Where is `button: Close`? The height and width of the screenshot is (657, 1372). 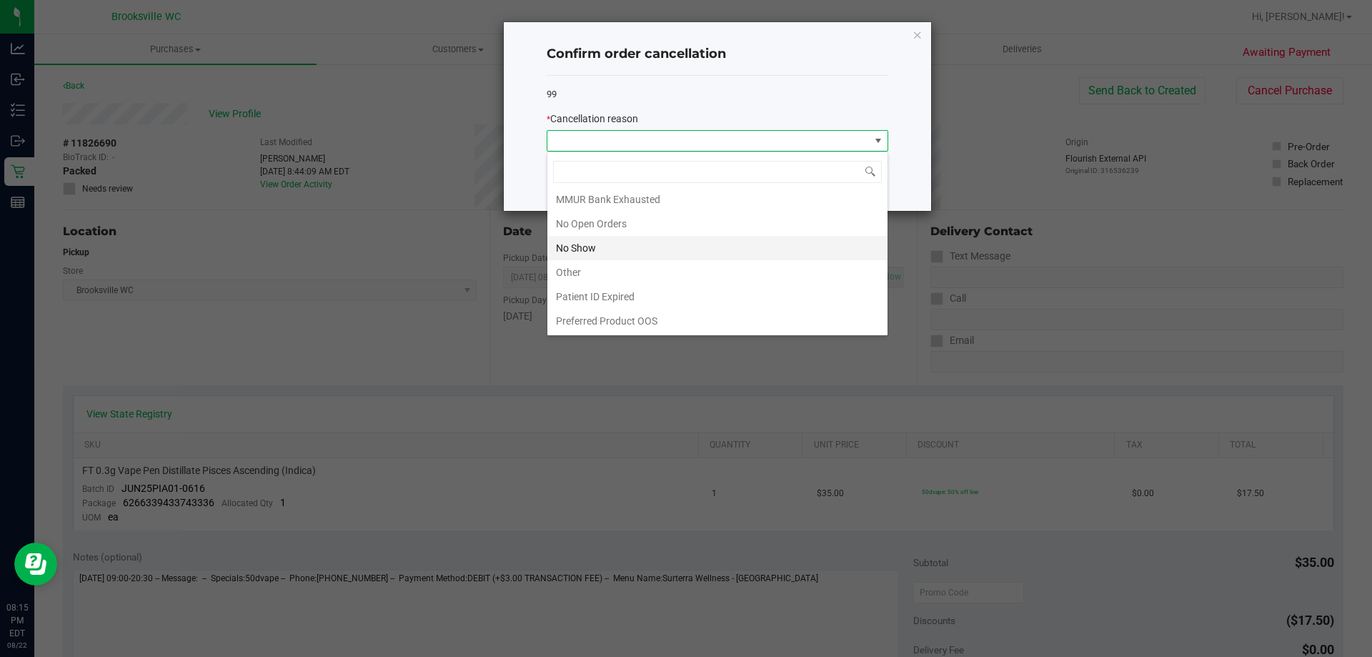
button: Close is located at coordinates (918, 34).